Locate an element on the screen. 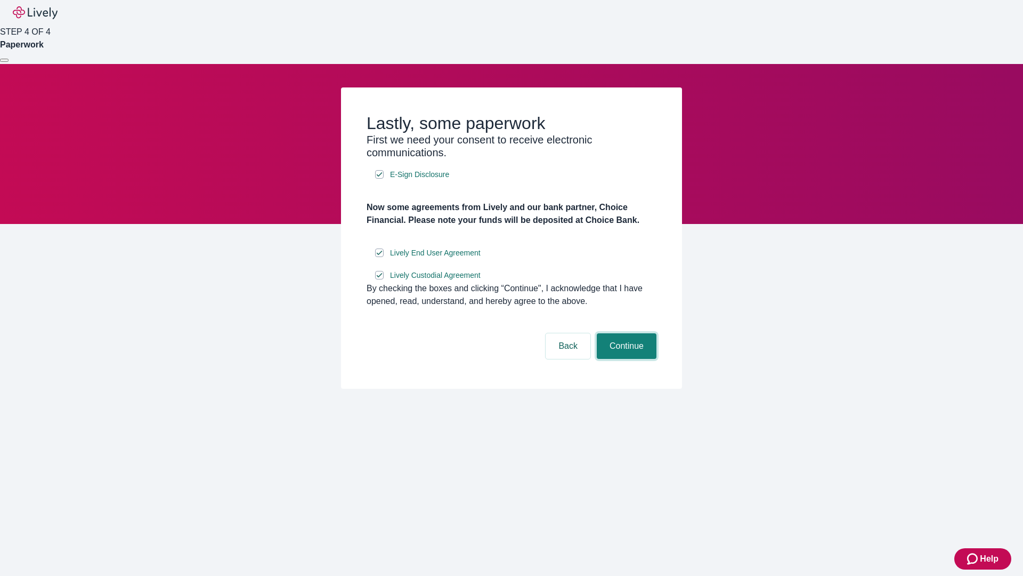  div: By checking the boxes and clicking “Continue", I acknowledge that I have opened, read, understand... is located at coordinates (512, 295).